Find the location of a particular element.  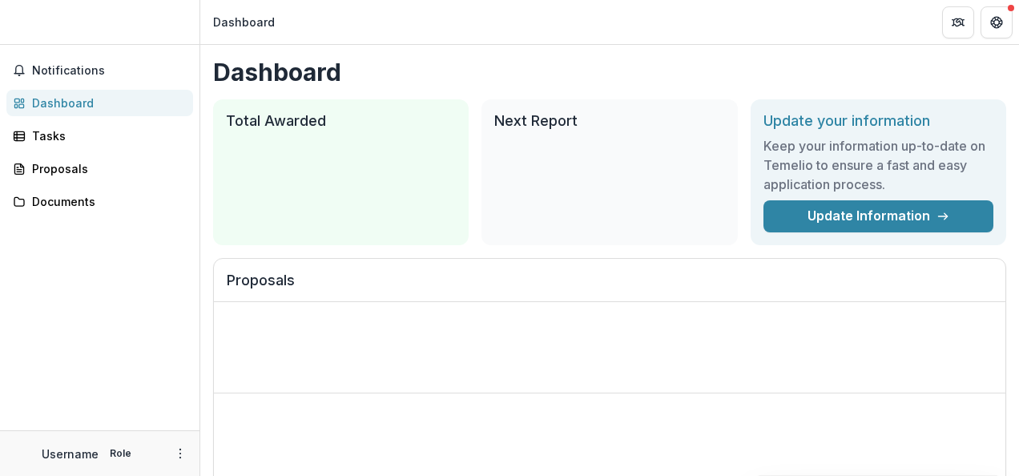

span: Notifications is located at coordinates (109, 71).